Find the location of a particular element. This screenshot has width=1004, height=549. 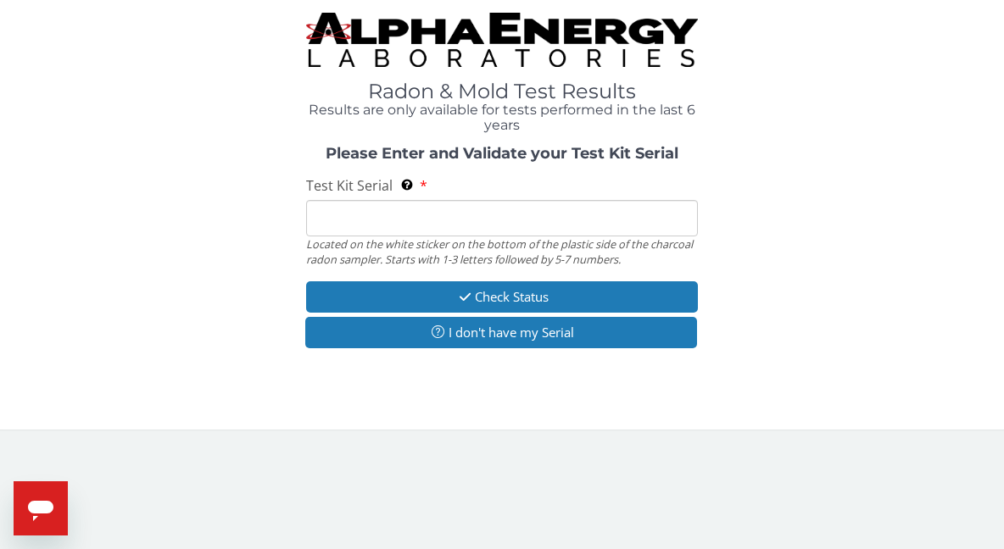

button: Check Status is located at coordinates (502, 297).